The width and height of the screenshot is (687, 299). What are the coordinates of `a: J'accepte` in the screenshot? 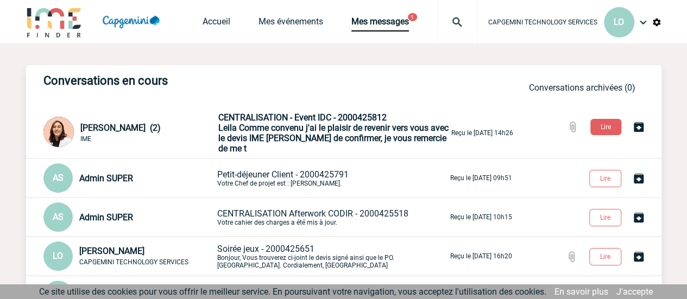 It's located at (634, 292).